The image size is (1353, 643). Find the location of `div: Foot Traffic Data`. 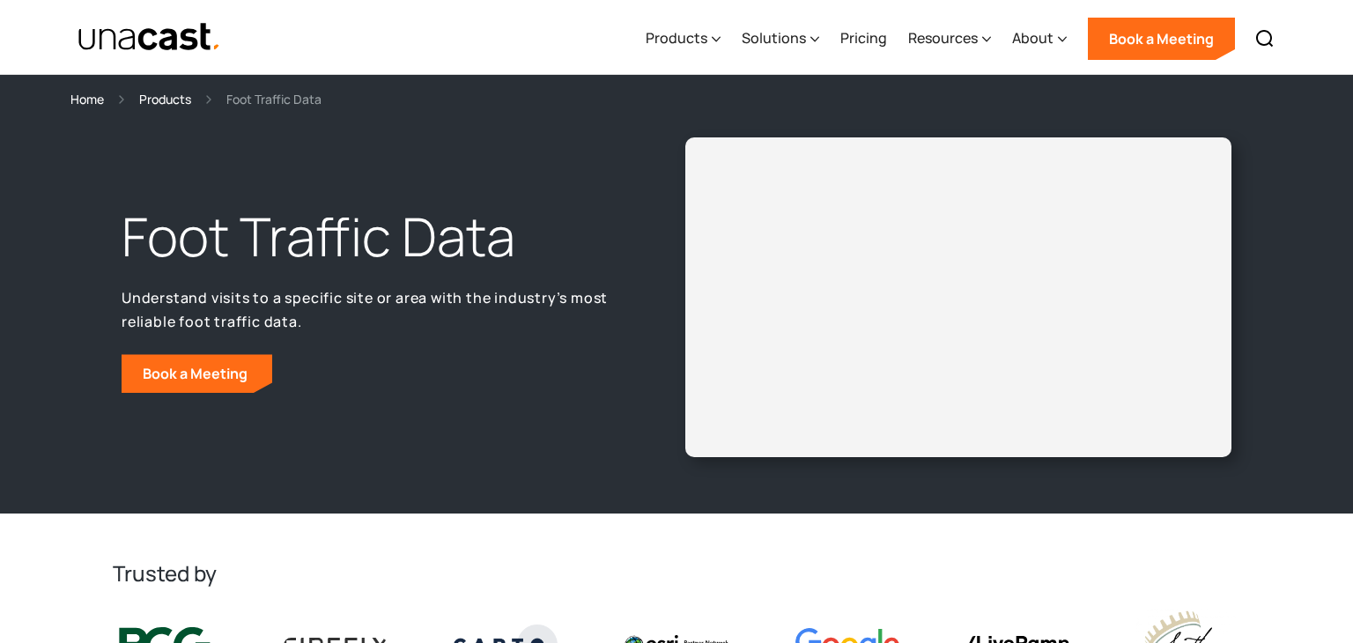

div: Foot Traffic Data is located at coordinates (274, 99).